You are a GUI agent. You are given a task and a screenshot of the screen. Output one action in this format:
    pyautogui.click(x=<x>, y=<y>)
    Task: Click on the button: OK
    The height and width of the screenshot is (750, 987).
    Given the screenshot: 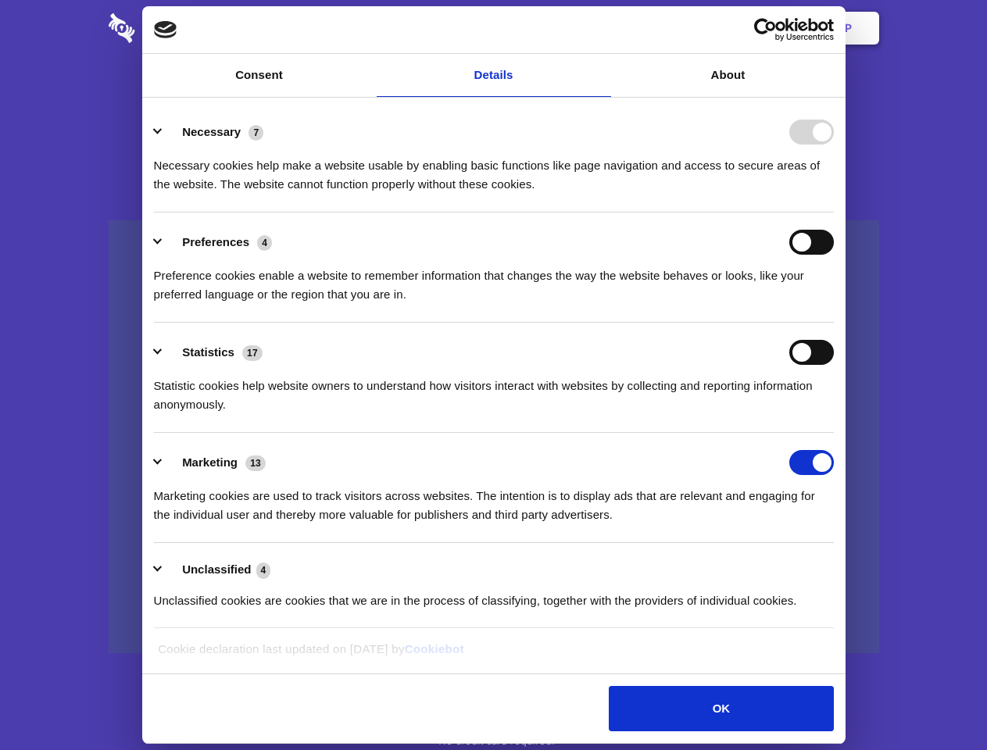 What is the action you would take?
    pyautogui.click(x=721, y=709)
    